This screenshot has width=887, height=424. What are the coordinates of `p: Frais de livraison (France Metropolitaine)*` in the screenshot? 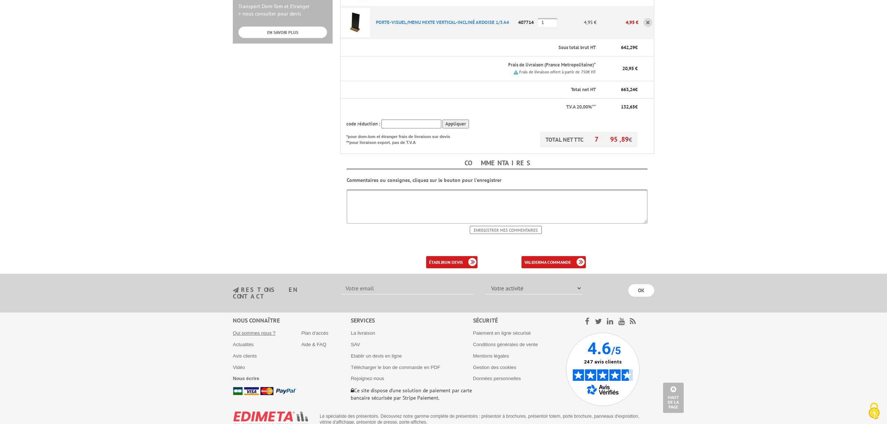 It's located at (485, 65).